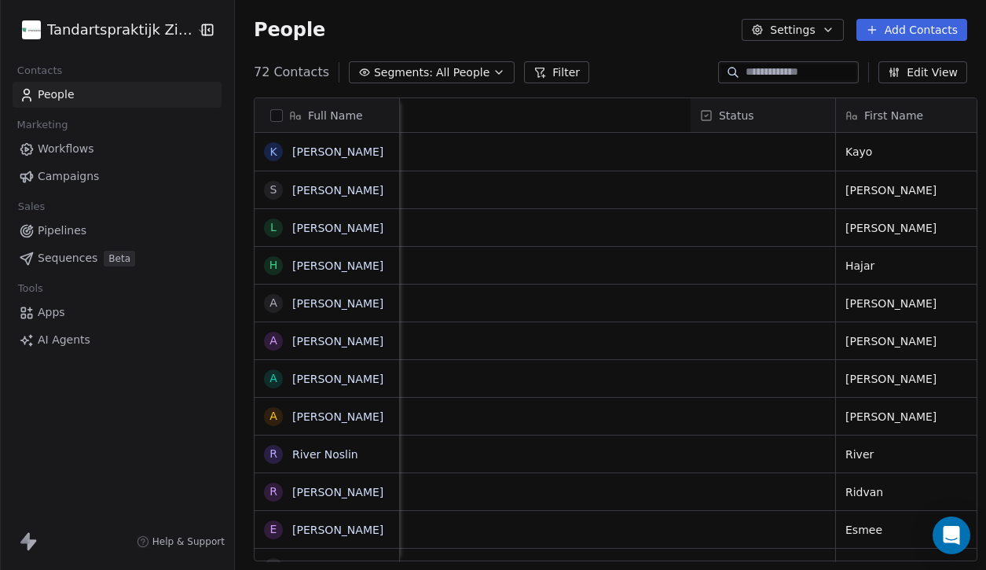 This screenshot has height=570, width=986. I want to click on span: Apps, so click(51, 312).